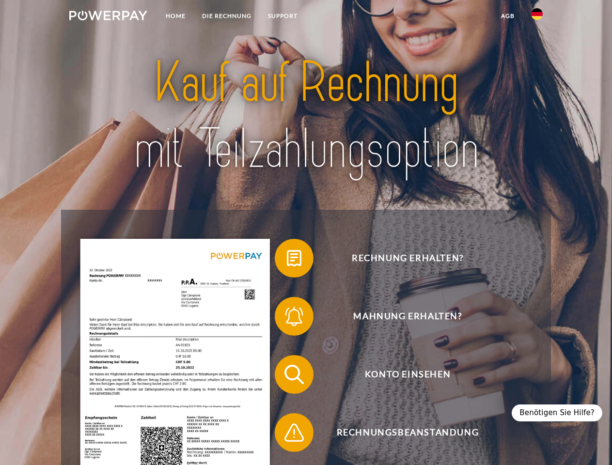 The image size is (612, 465). What do you see at coordinates (400, 258) in the screenshot?
I see `a: Rechnung erhalten?` at bounding box center [400, 258].